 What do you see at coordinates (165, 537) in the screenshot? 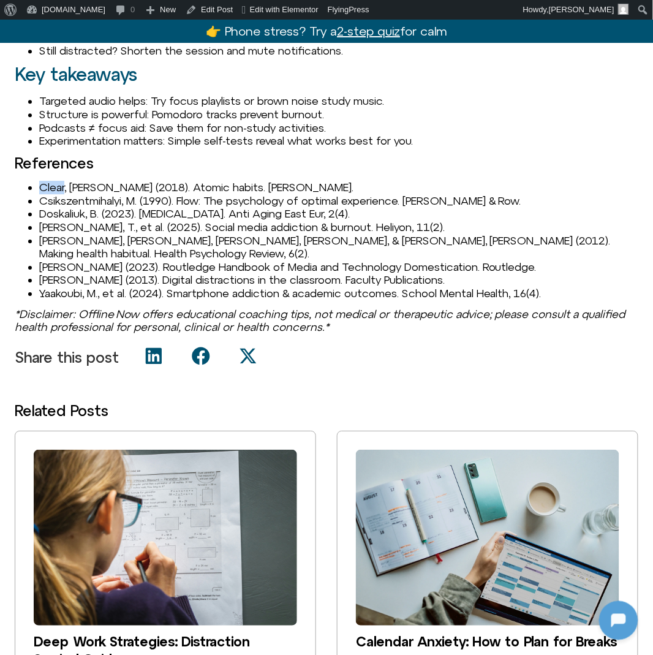
I see `img: Image of a person working on math homework from the back top of the head angle` at bounding box center [165, 537].